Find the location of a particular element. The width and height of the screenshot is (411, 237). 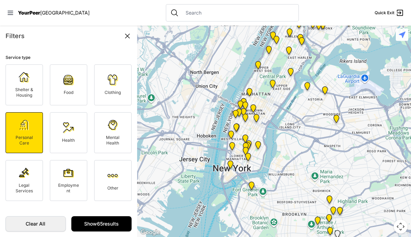

a: Mental Health is located at coordinates (113, 133).